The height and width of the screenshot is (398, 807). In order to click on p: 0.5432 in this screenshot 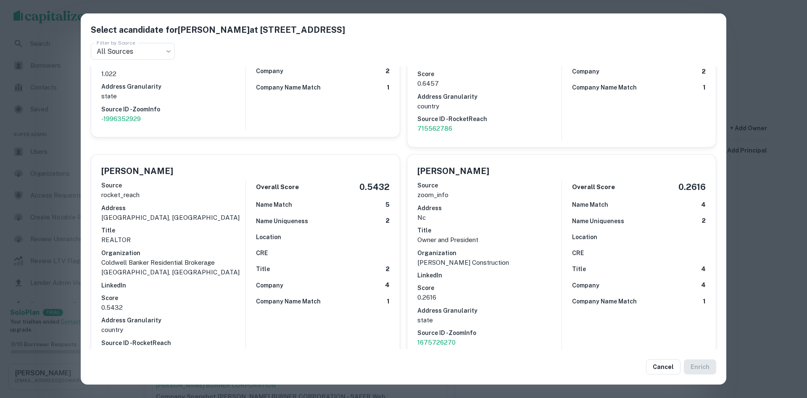, I will do `click(173, 308)`.